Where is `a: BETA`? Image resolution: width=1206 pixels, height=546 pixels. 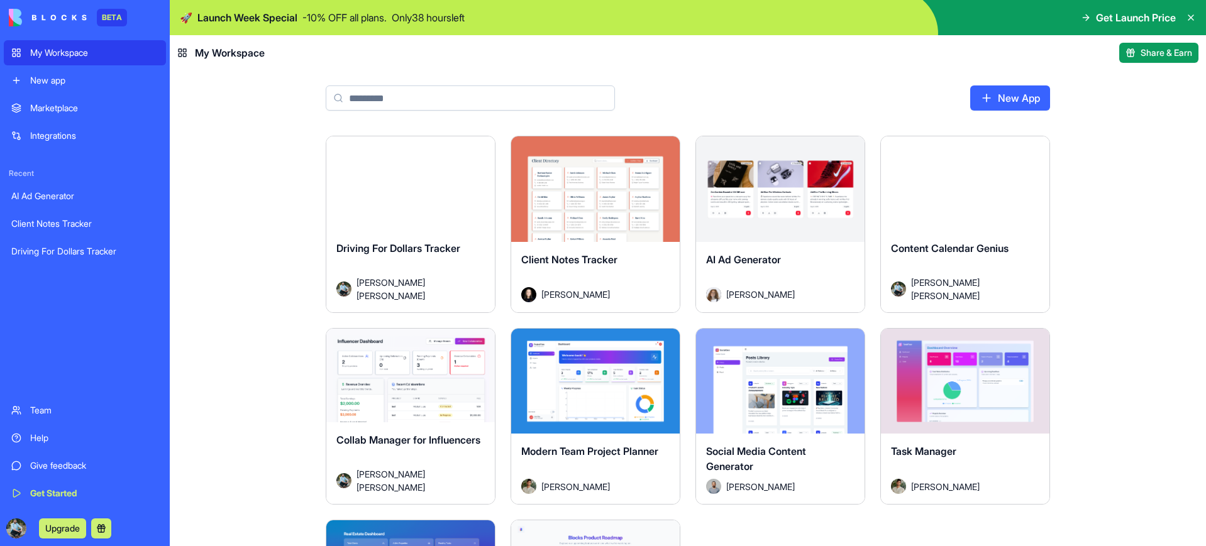
a: BETA is located at coordinates (68, 18).